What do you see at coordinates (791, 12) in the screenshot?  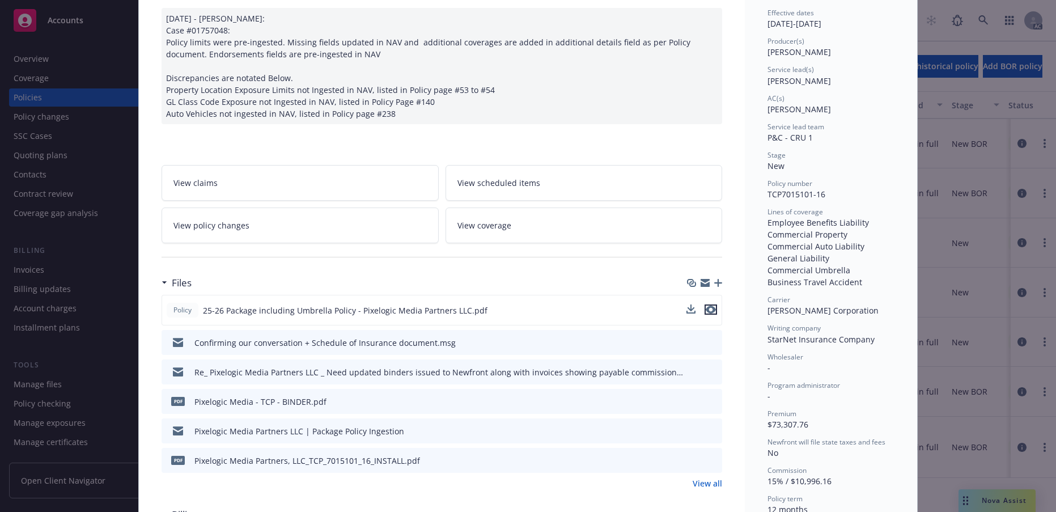 I see `span: Effective dates` at bounding box center [791, 12].